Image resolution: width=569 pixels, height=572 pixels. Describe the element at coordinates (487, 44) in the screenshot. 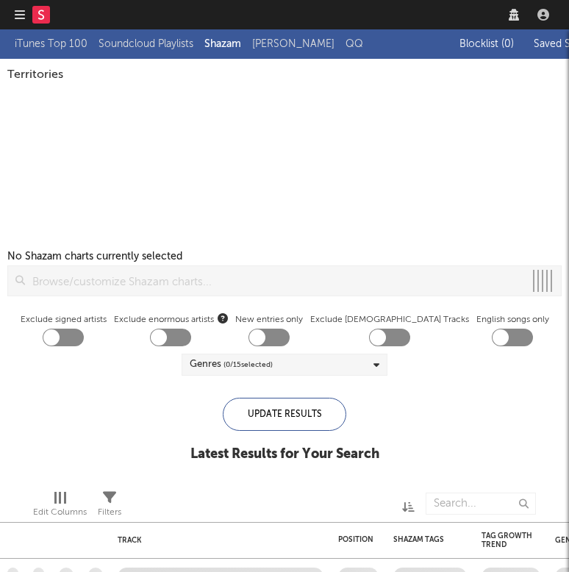

I see `span: Blocklist` at that location.